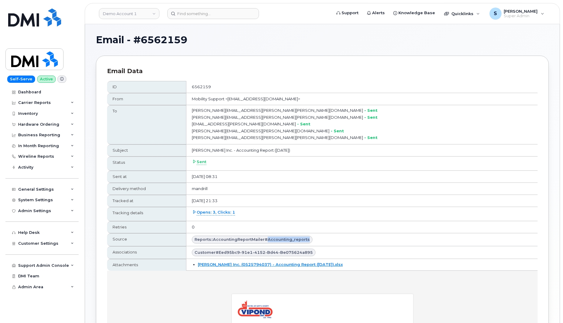 The height and width of the screenshot is (323, 563). I want to click on th: Associations, so click(147, 253).